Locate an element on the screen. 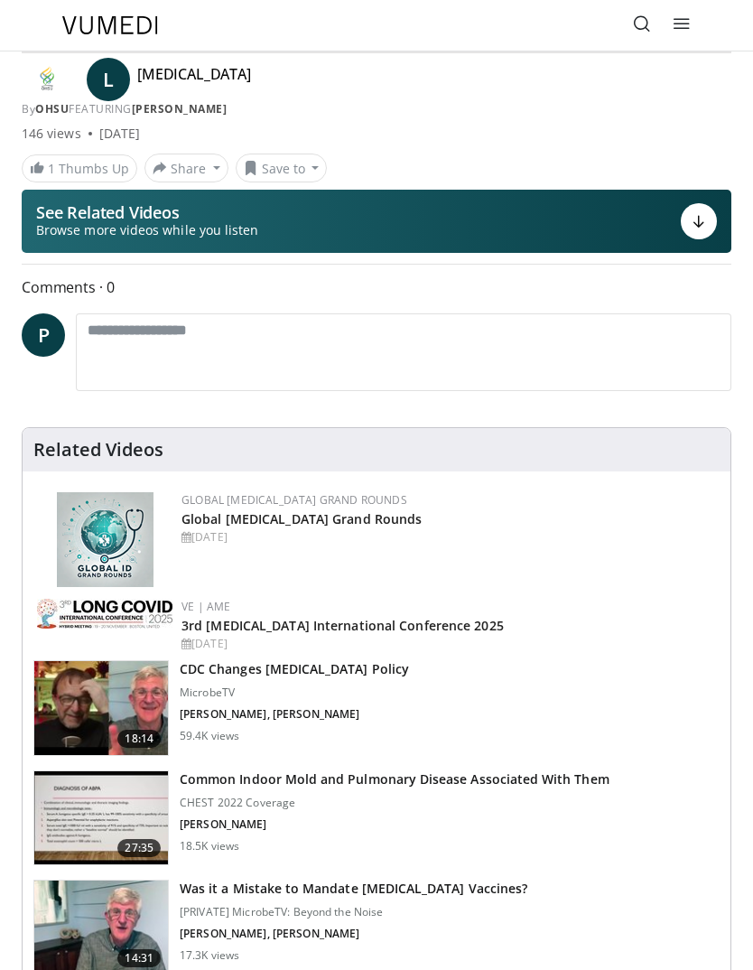 This screenshot has width=753, height=970. img: a2792a71-925c-4fc2-b8ef-8d1b21aec2f7.png.150x105_q85_autocrop_double_scale_upscale_version-0.2.jpg is located at coordinates (105, 613).